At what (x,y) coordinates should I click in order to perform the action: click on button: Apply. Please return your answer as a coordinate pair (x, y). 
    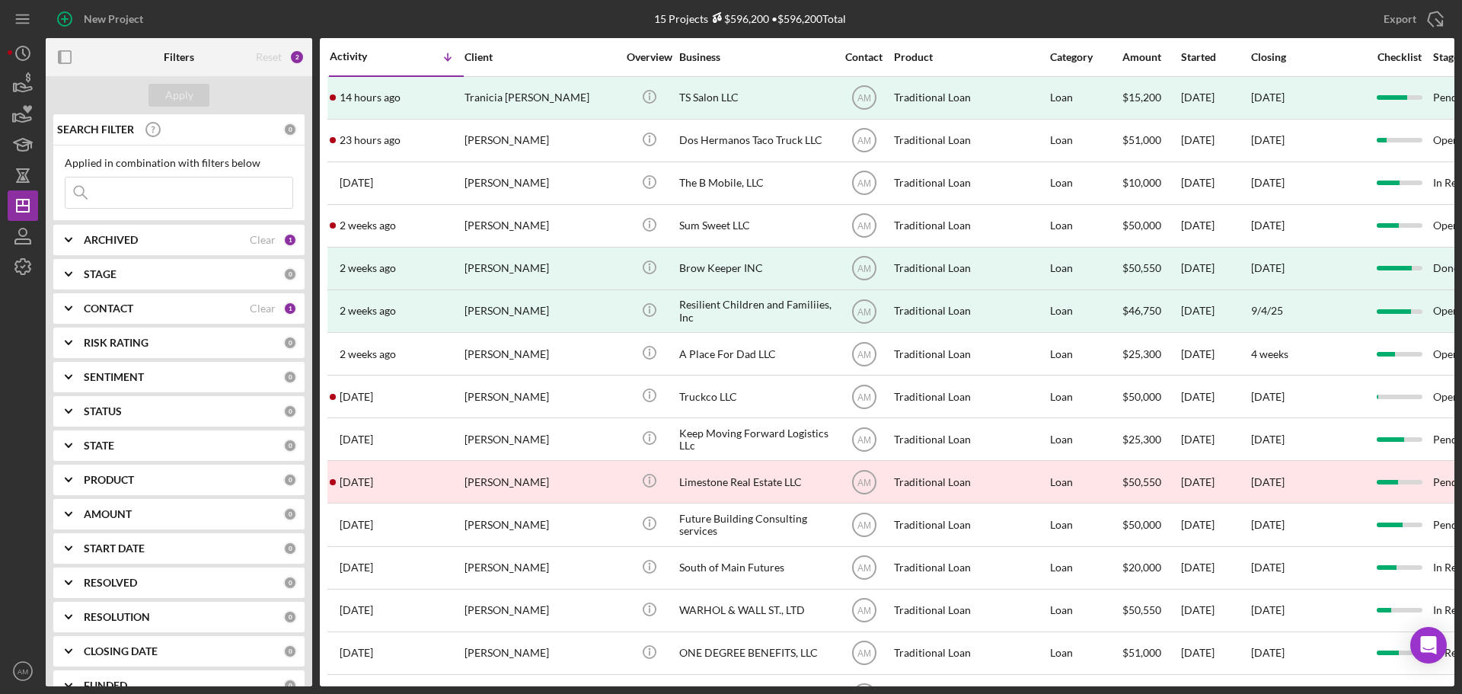
    Looking at the image, I should click on (179, 95).